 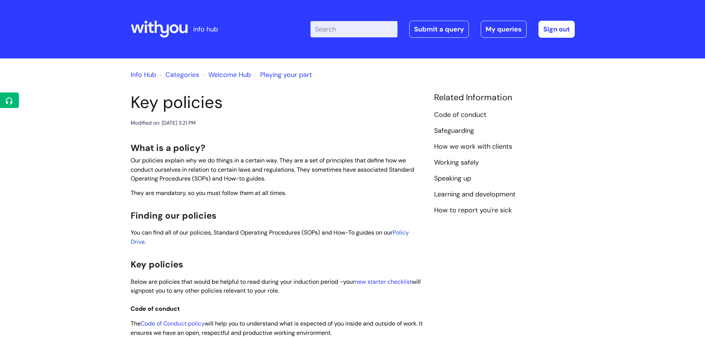 What do you see at coordinates (277, 102) in the screenshot?
I see `h1: Key policies` at bounding box center [277, 102].